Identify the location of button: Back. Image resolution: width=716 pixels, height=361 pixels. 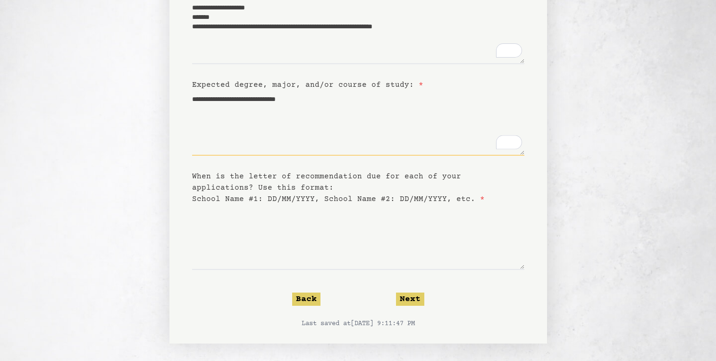
(306, 299).